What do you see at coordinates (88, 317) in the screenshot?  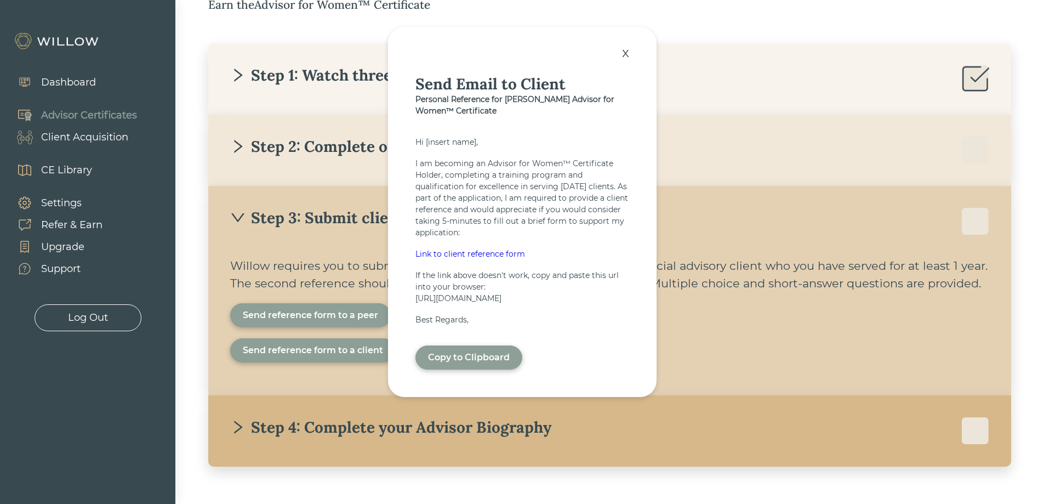 I see `div: Log Out` at bounding box center [88, 317].